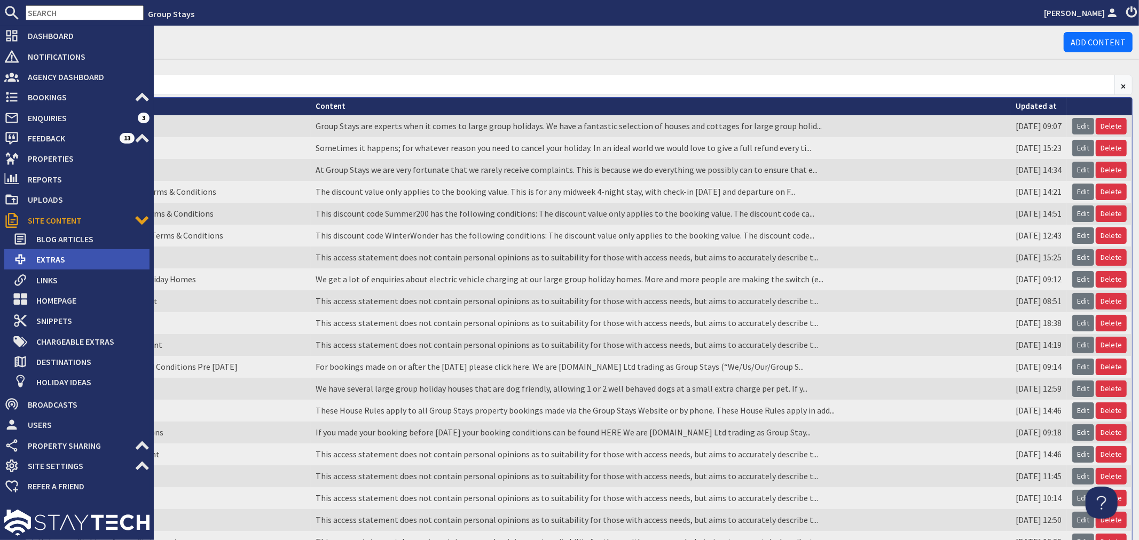  I want to click on td: Group Stays Terms and Conditions, so click(171, 432).